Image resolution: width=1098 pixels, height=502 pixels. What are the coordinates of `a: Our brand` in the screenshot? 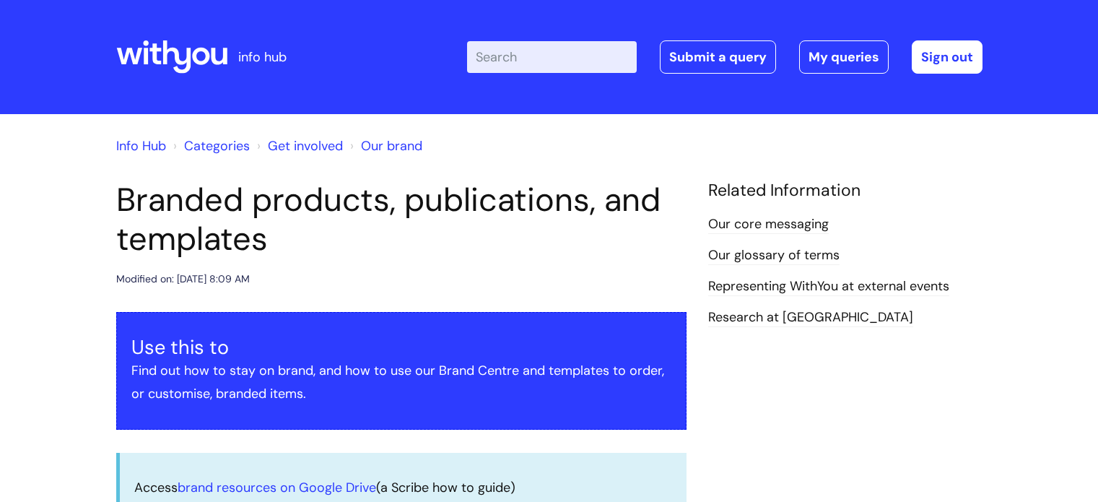 It's located at (391, 146).